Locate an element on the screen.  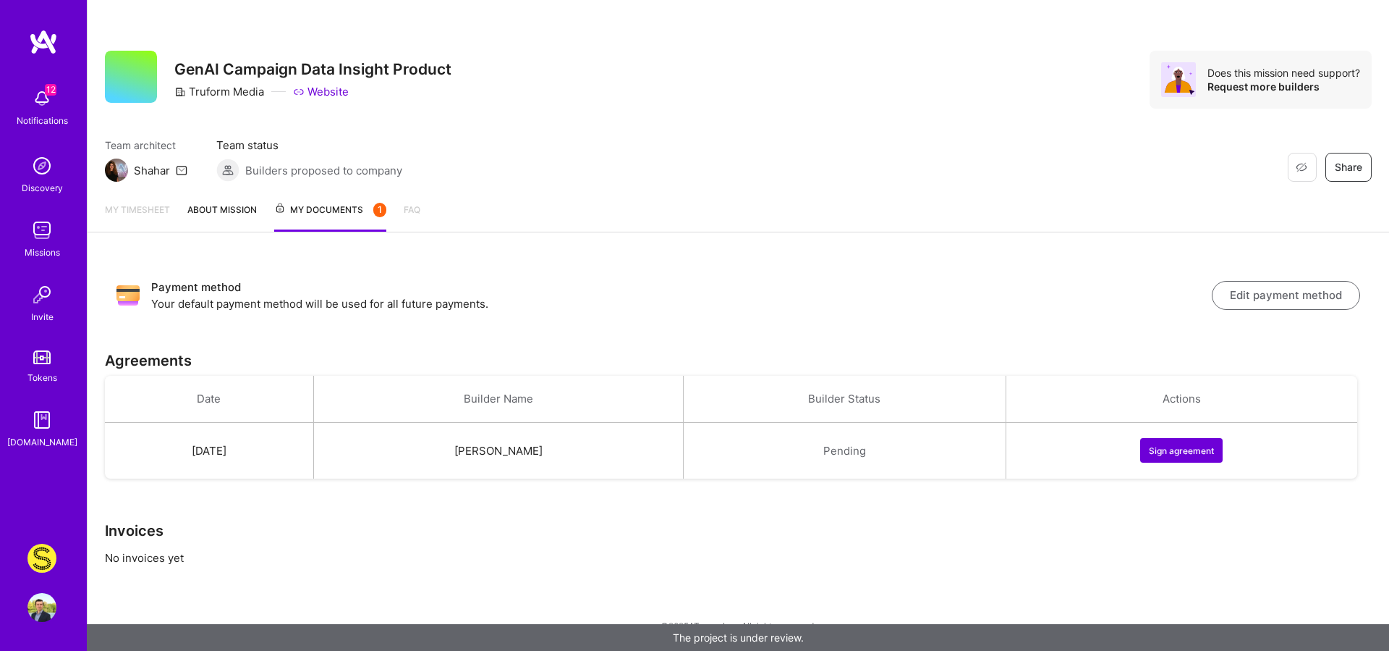
button: Share is located at coordinates (1349, 167).